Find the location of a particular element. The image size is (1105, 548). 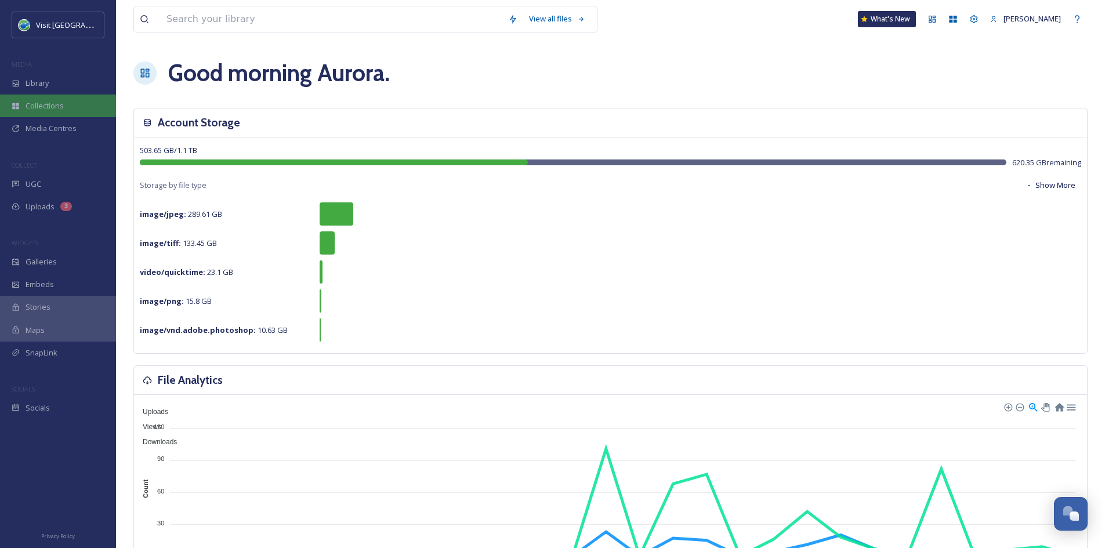

span: Socials is located at coordinates (38, 408).